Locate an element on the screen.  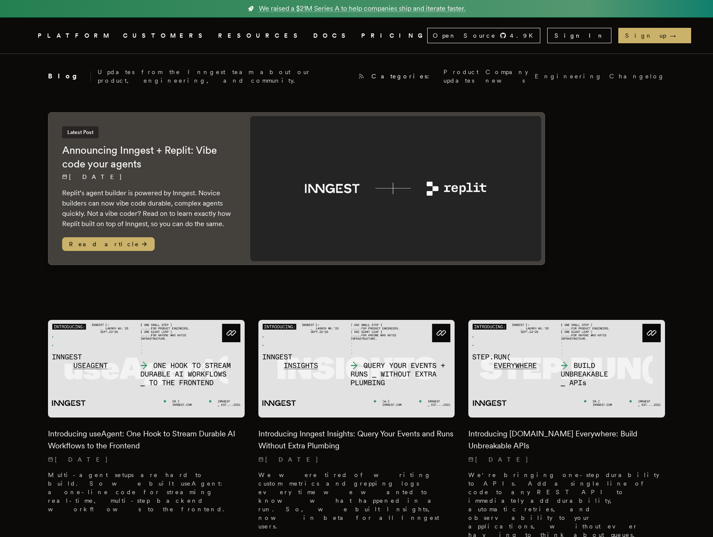
img: Featured image for Announcing Inngest + Replit: Vibe code your agents blog post is located at coordinates (396, 189).